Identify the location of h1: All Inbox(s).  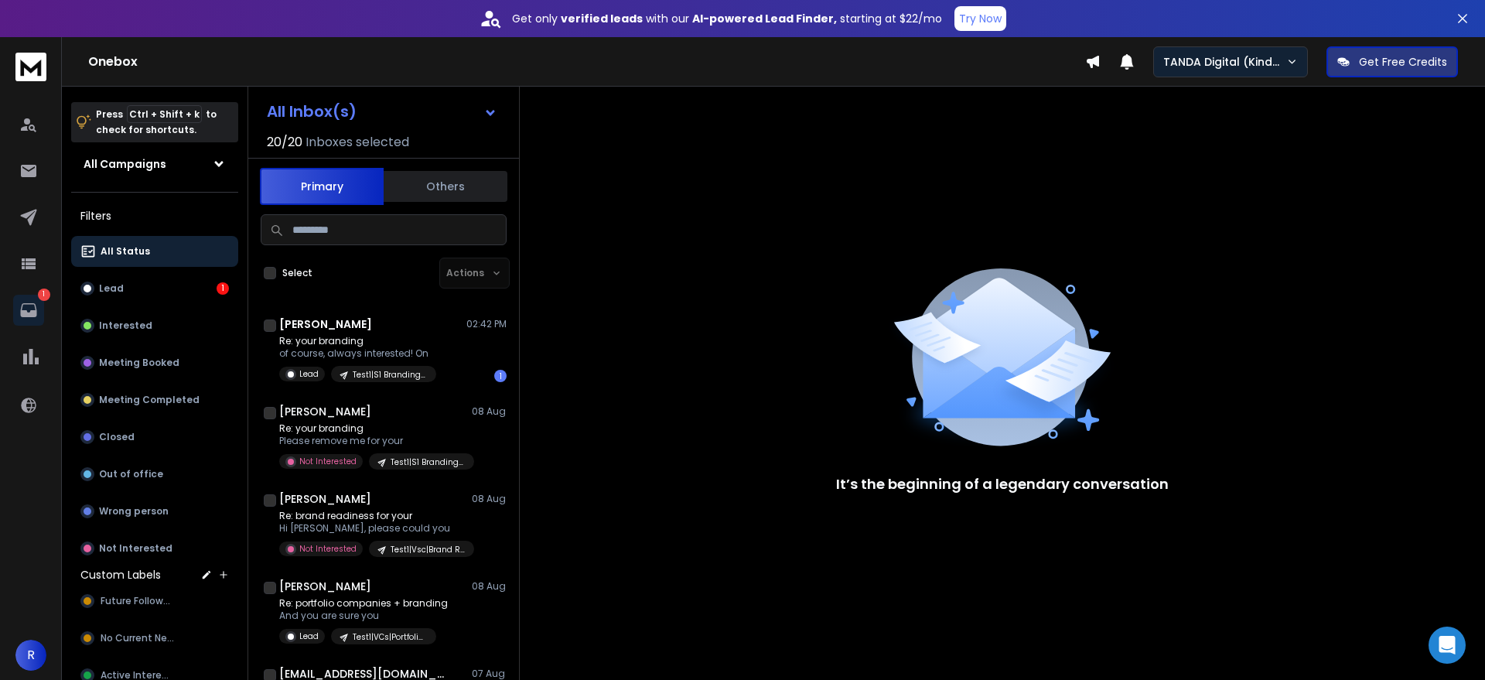
(312, 111).